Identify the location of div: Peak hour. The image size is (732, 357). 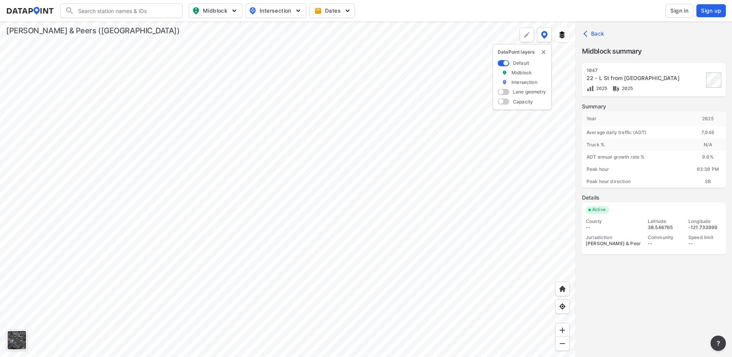
(636, 169).